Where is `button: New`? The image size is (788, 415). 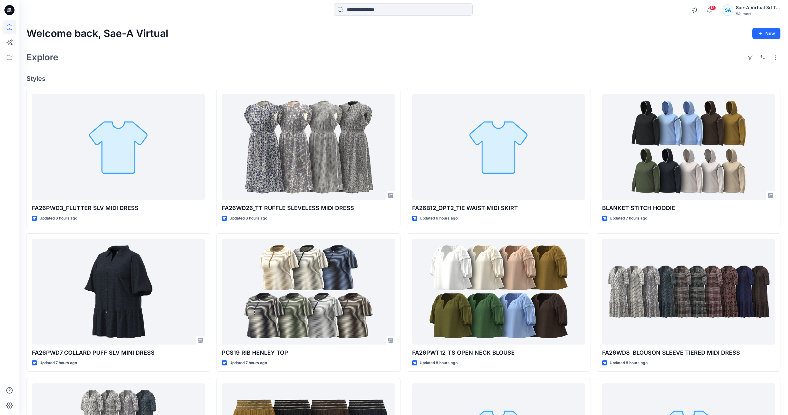
button: New is located at coordinates (767, 33).